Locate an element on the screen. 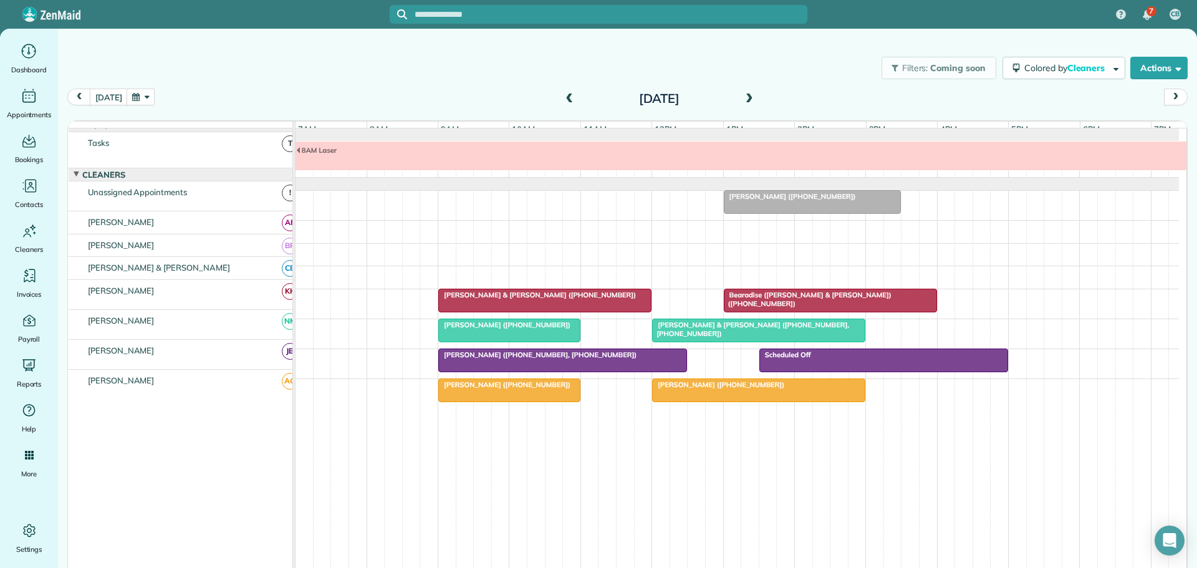 The width and height of the screenshot is (1197, 568). button: next is located at coordinates (1176, 97).